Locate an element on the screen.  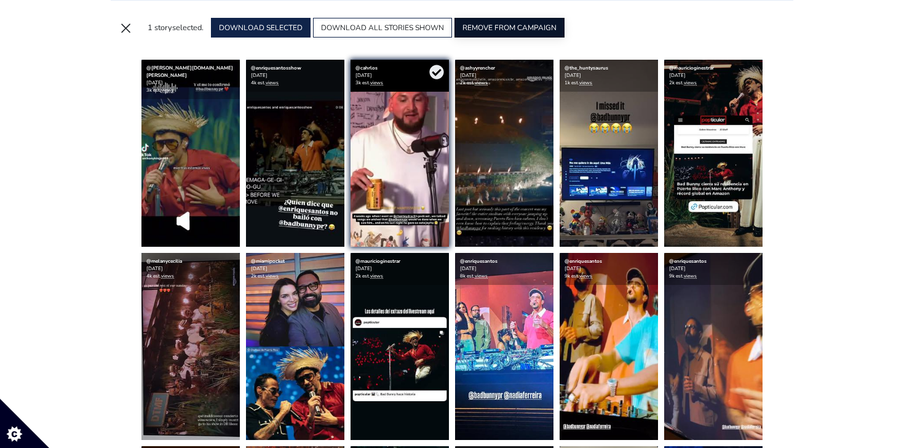
a: @enriquesantosshow is located at coordinates (276, 68).